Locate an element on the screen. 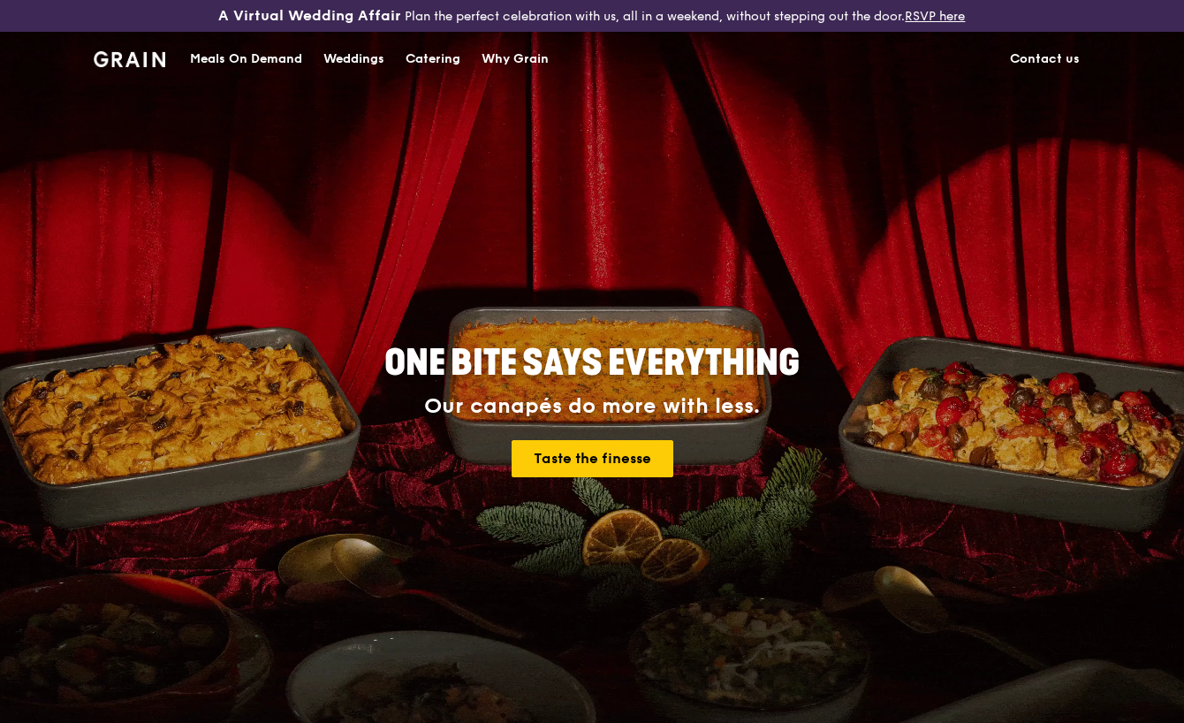  a: GrainGrain is located at coordinates (129, 57).